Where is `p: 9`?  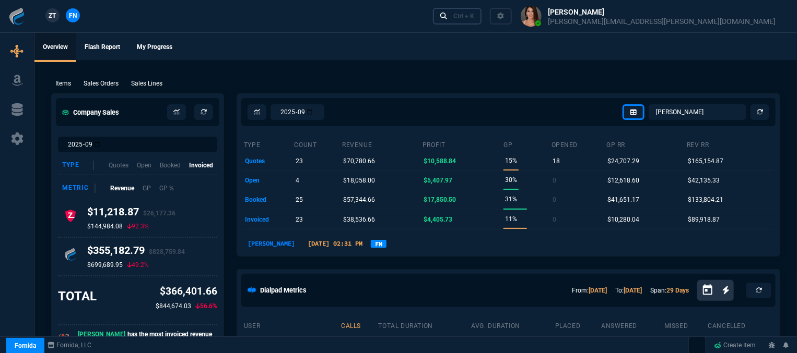 p: 9 is located at coordinates (632, 341).